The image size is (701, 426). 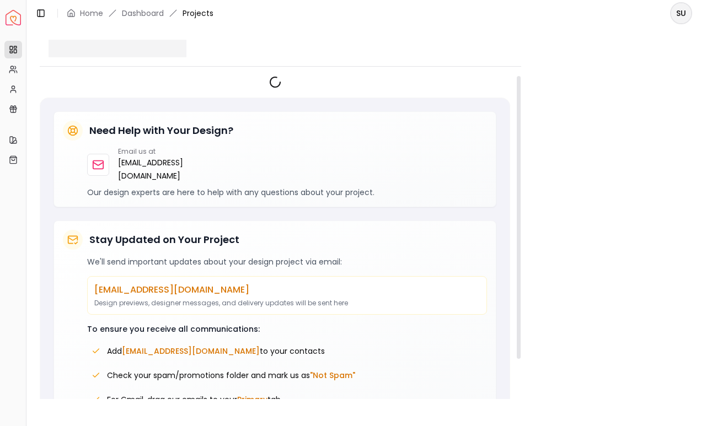 What do you see at coordinates (681, 13) in the screenshot?
I see `button: SU` at bounding box center [681, 13].